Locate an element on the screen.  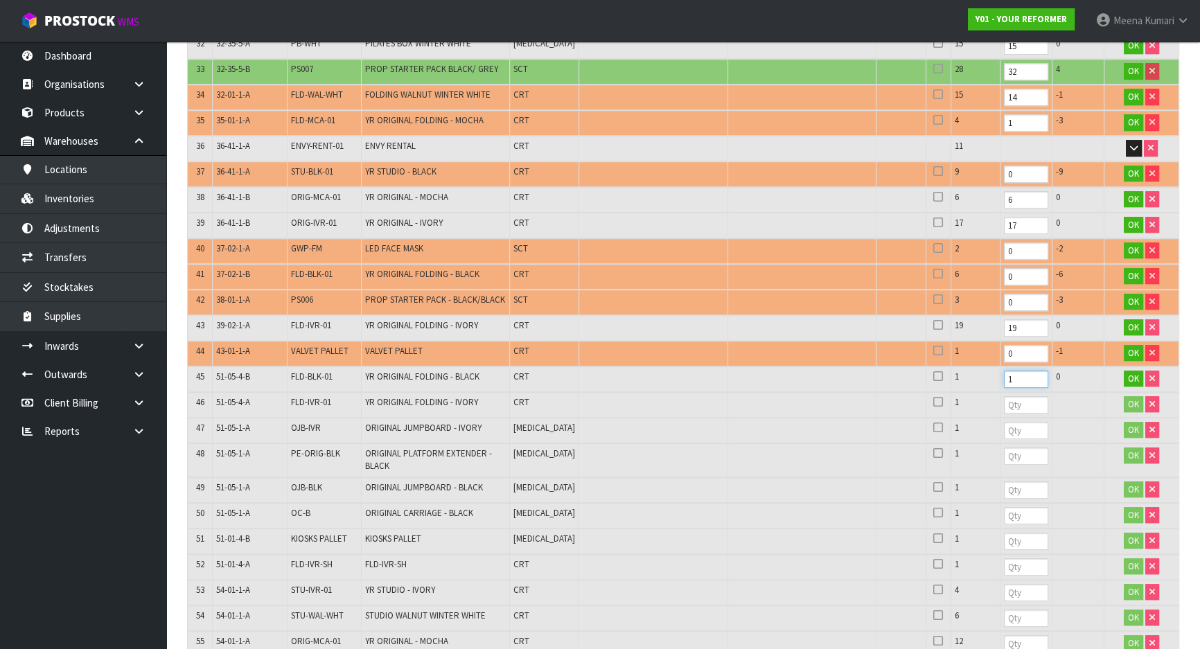
span: 50 is located at coordinates (200, 513).